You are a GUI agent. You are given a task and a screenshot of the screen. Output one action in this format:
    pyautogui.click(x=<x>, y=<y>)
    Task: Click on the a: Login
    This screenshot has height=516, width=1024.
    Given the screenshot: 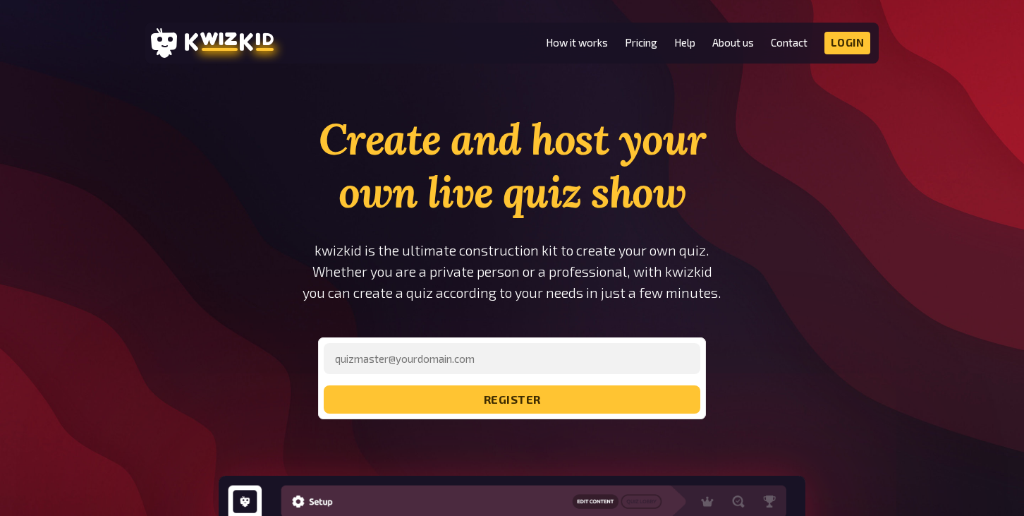 What is the action you would take?
    pyautogui.click(x=848, y=43)
    